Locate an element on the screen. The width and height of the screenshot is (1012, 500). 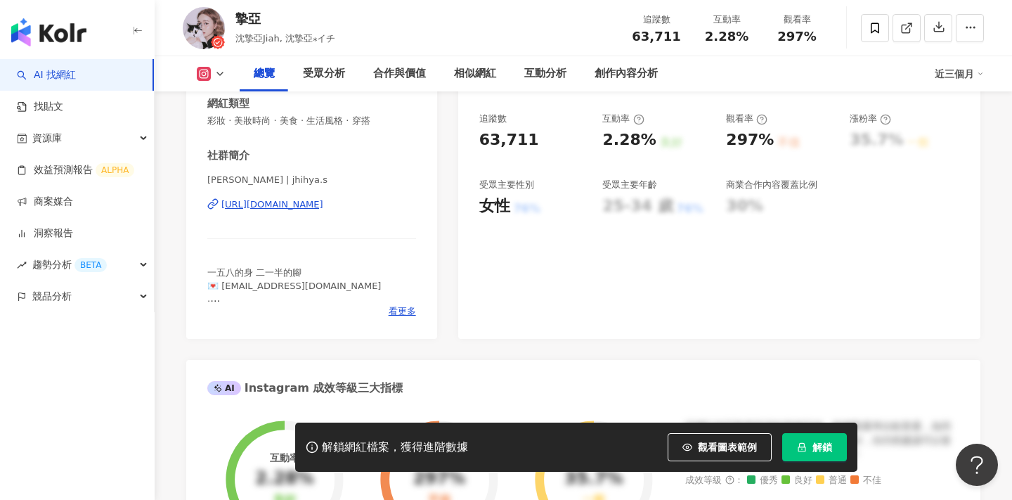
a: searchAI 找網紅 is located at coordinates (46, 75).